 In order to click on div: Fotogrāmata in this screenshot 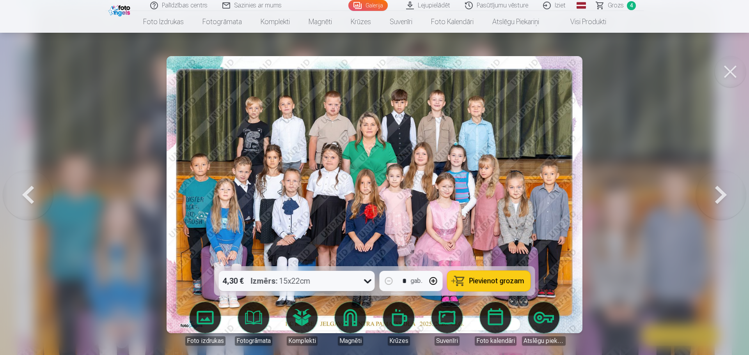, I will do `click(253, 341)`.